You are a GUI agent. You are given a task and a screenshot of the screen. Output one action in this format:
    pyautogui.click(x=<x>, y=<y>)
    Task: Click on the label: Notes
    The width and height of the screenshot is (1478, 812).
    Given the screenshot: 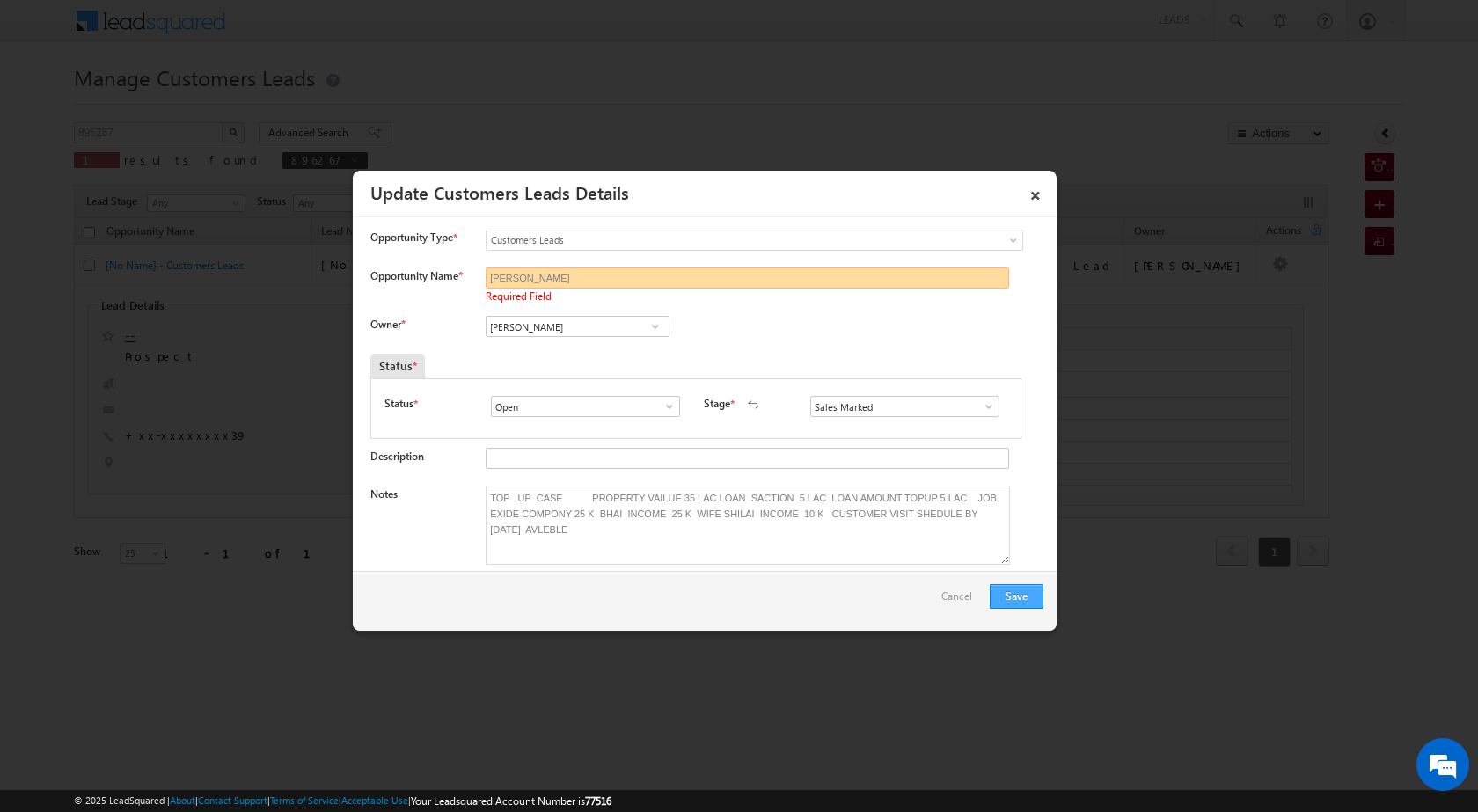 What is the action you would take?
    pyautogui.click(x=383, y=493)
    